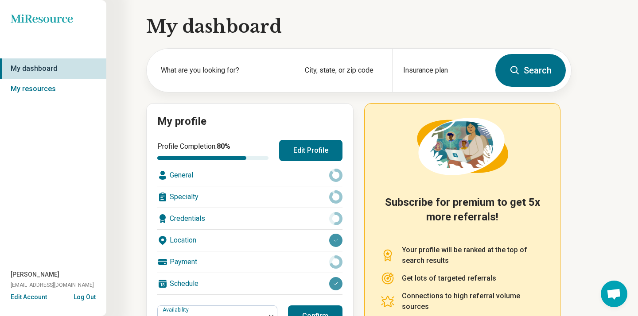  What do you see at coordinates (29, 297) in the screenshot?
I see `button: Edit Account` at bounding box center [29, 297].